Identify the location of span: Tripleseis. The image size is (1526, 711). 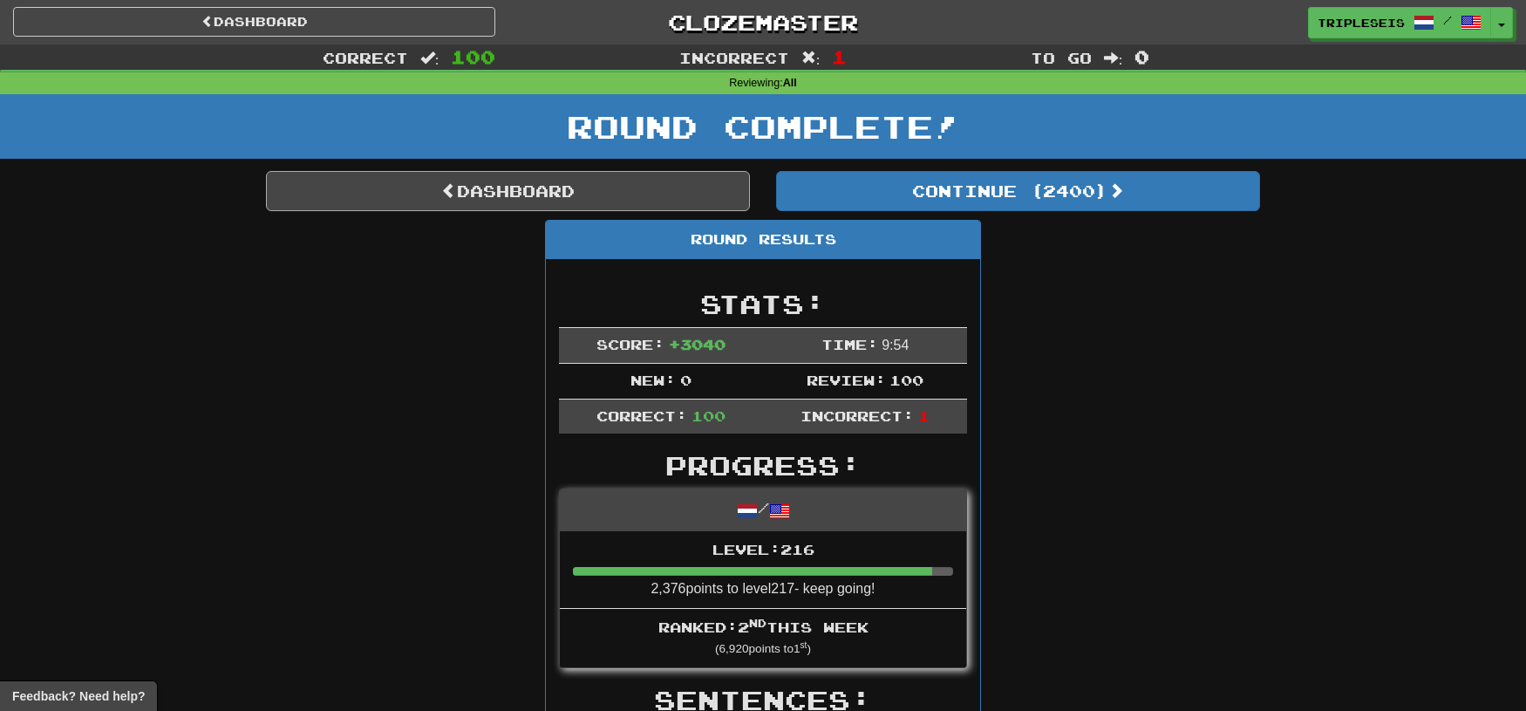
(1361, 23).